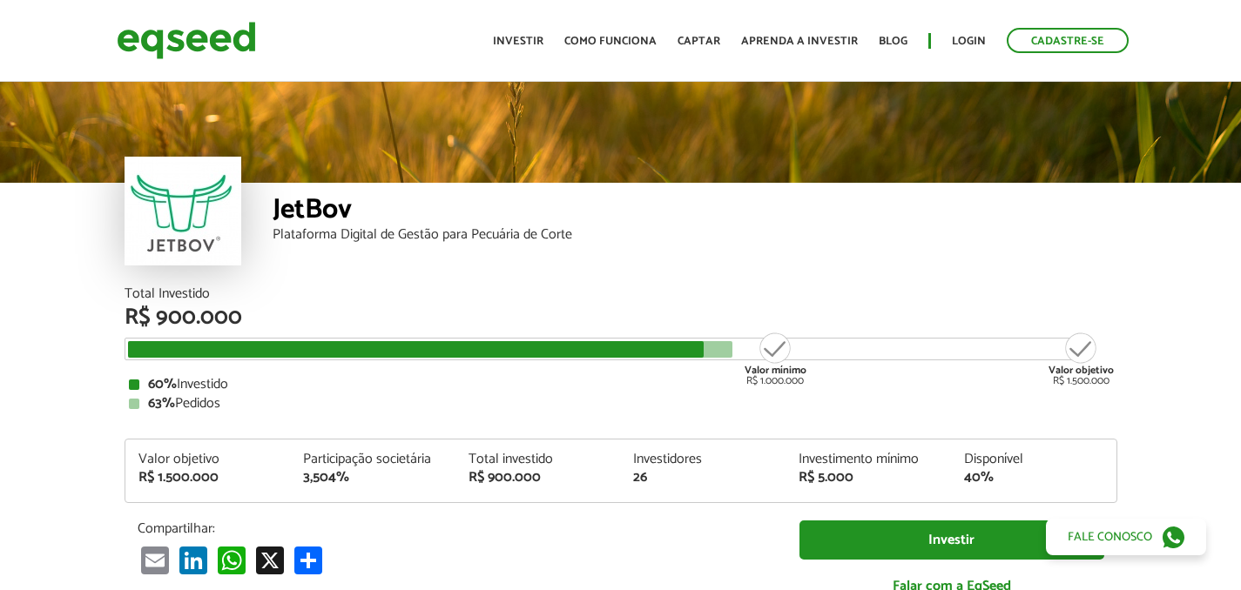 The image size is (1241, 590). I want to click on div: Investidores, so click(703, 460).